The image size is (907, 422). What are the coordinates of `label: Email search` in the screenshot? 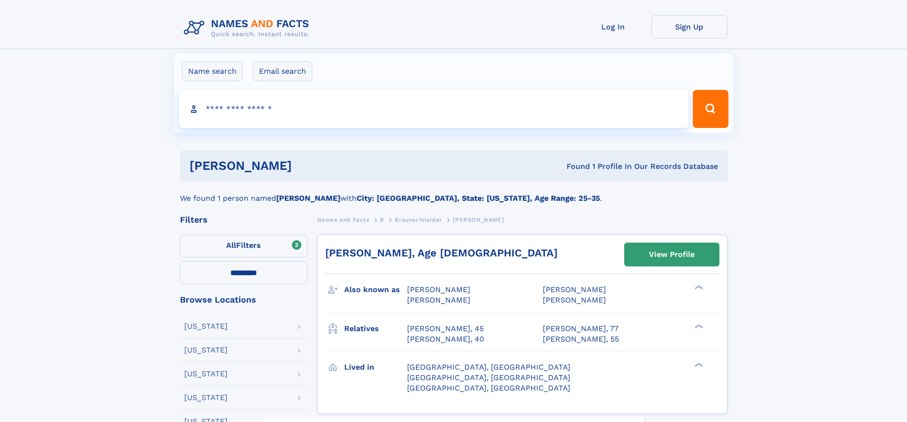 It's located at (282, 71).